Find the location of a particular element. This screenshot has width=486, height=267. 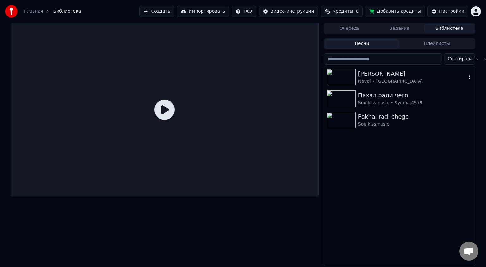

button: Задания is located at coordinates (400, 28).